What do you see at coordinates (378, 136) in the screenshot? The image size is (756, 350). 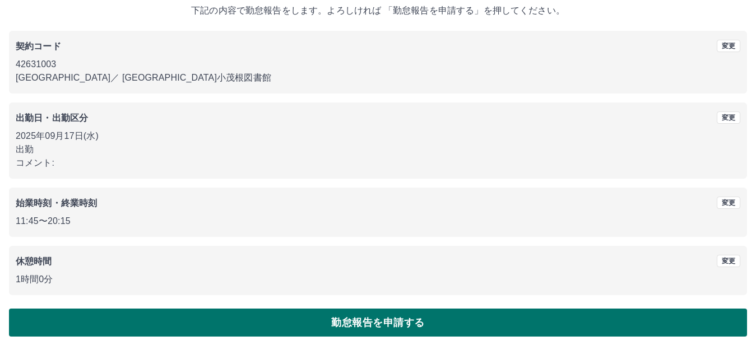 I see `p: 2025年09月17日(水)` at bounding box center [378, 136].